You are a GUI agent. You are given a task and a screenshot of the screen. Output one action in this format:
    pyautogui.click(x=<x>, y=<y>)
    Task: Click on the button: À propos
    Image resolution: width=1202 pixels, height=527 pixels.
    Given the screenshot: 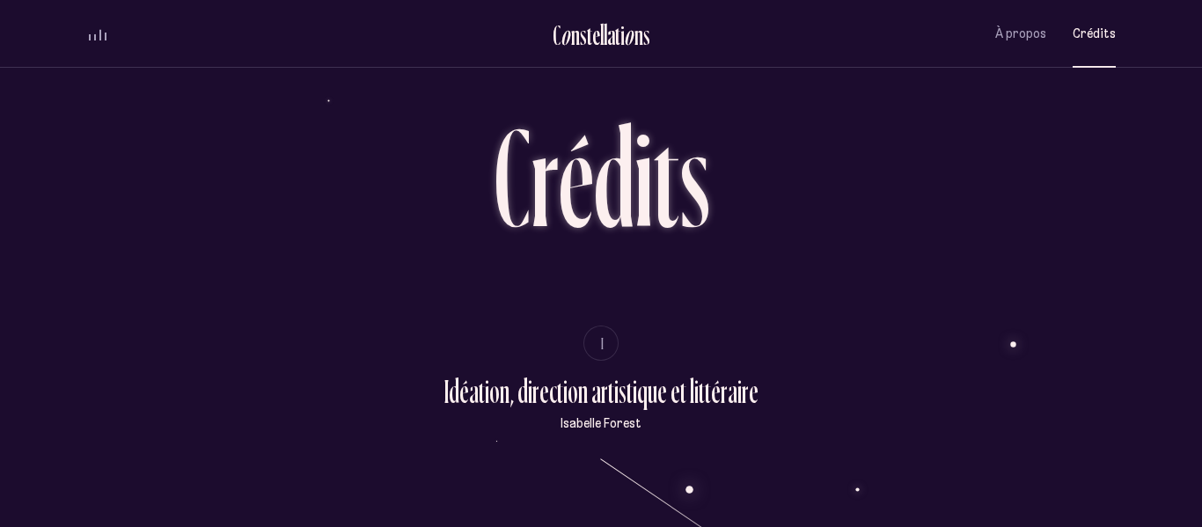 What is the action you would take?
    pyautogui.click(x=1021, y=33)
    